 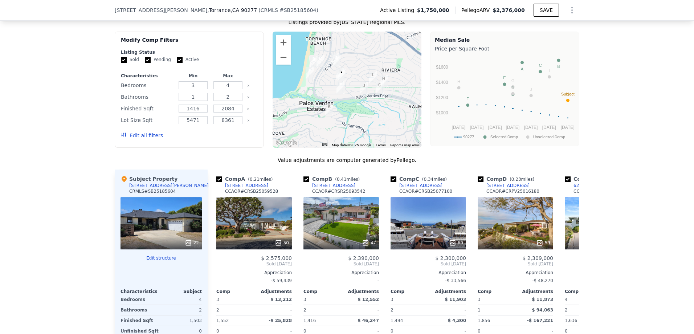 What do you see at coordinates (477, 10) in the screenshot?
I see `span: Pellego ARV` at bounding box center [477, 10].